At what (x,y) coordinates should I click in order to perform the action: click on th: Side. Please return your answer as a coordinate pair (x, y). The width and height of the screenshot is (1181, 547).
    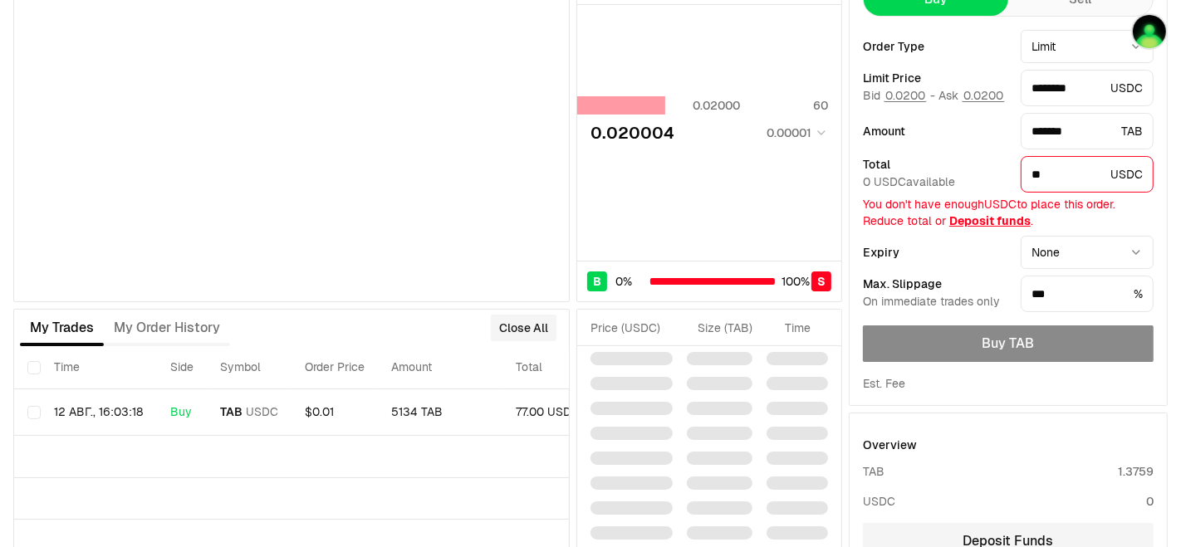
    Looking at the image, I should click on (182, 368).